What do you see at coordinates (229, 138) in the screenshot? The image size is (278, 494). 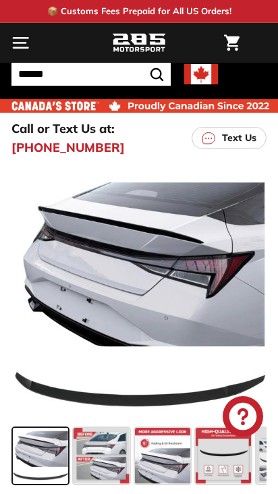 I see `a: Text Us` at bounding box center [229, 138].